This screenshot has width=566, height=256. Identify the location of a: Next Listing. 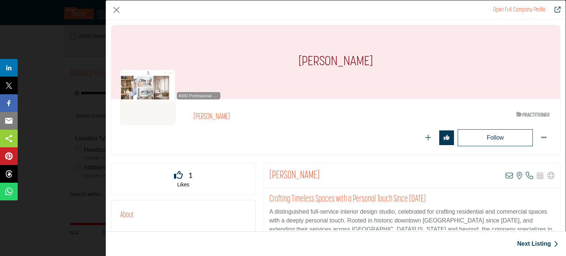
(538, 244).